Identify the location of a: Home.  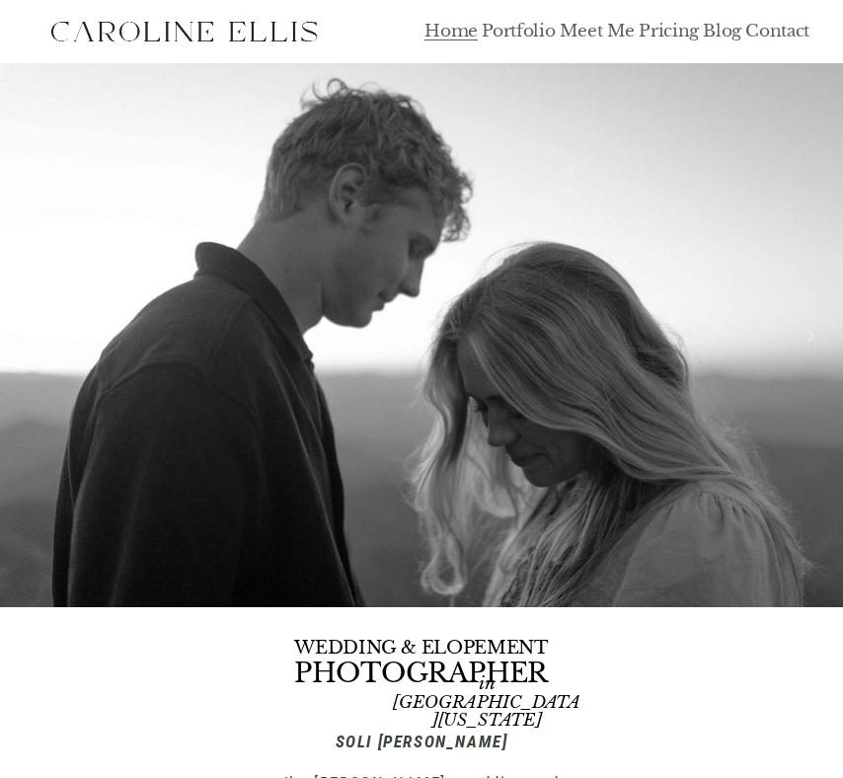
(451, 32).